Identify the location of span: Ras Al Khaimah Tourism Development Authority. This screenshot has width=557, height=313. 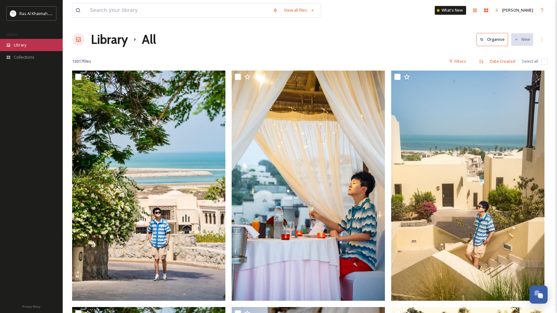
(64, 13).